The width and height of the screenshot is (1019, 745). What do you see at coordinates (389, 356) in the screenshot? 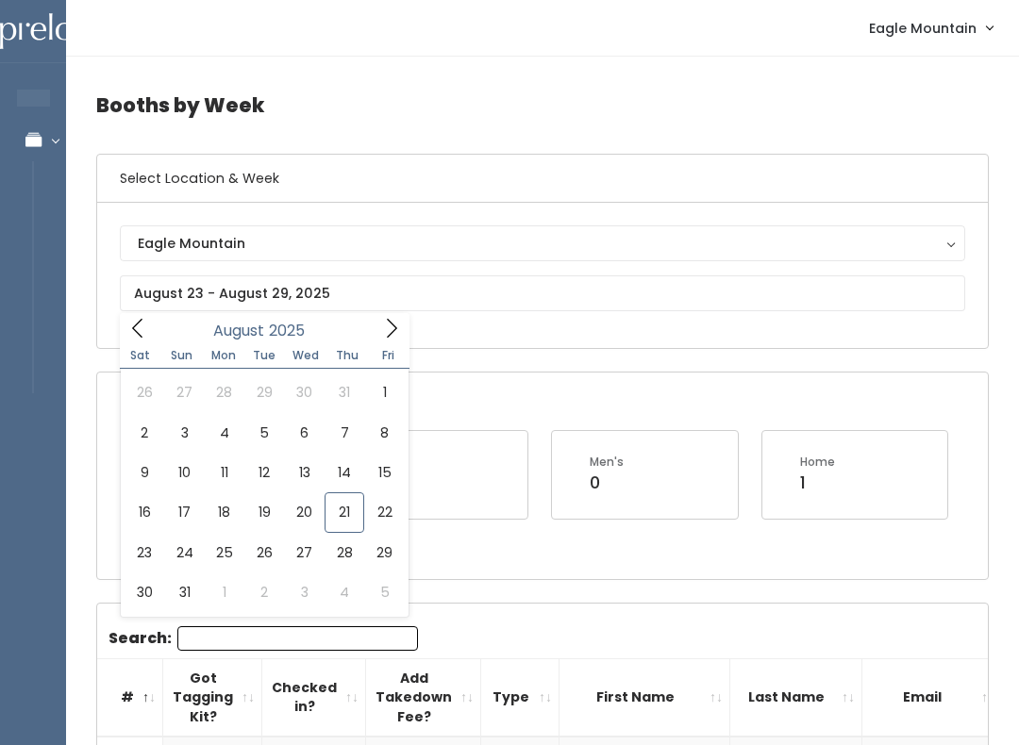
I see `span: Fri` at bounding box center [389, 356].